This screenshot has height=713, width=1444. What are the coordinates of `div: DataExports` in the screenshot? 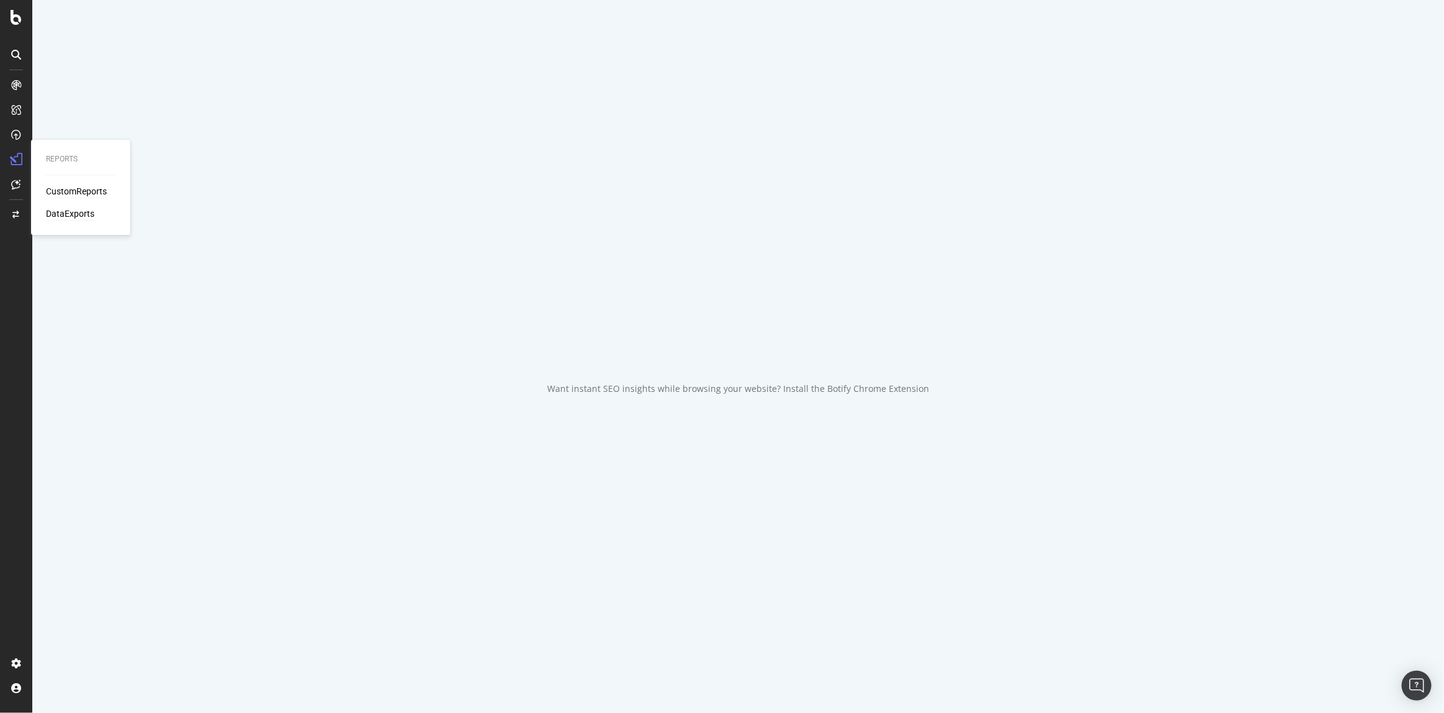 It's located at (70, 214).